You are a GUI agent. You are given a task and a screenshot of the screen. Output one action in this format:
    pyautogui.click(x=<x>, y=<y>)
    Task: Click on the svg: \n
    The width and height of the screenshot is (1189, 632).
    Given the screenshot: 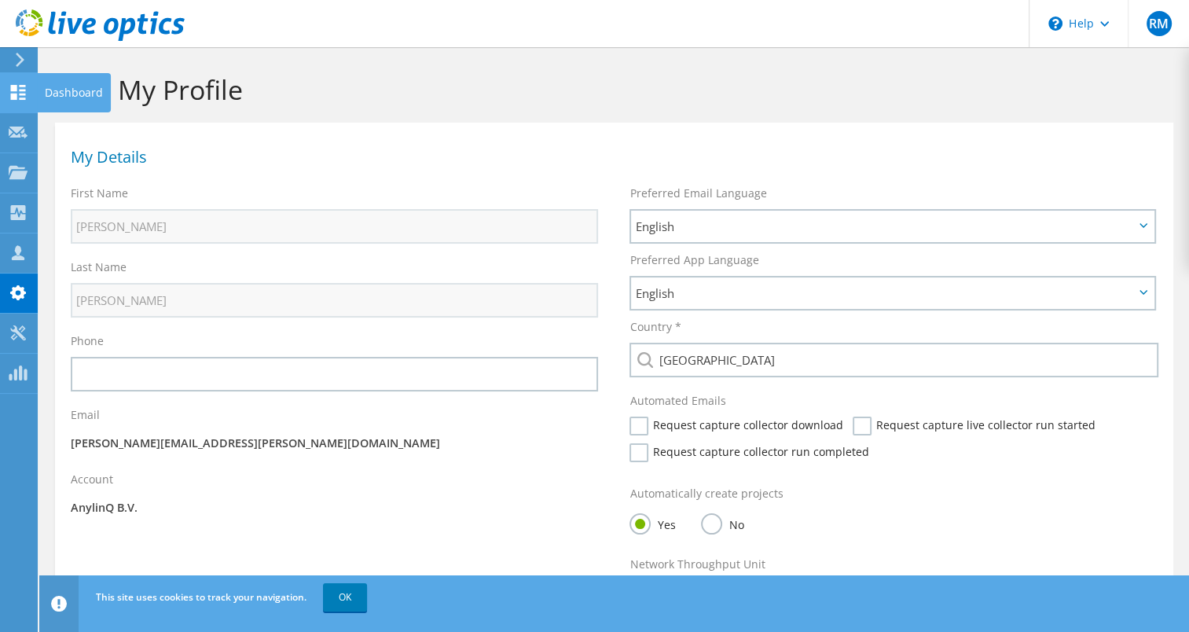 What is the action you would take?
    pyautogui.click(x=1055, y=24)
    